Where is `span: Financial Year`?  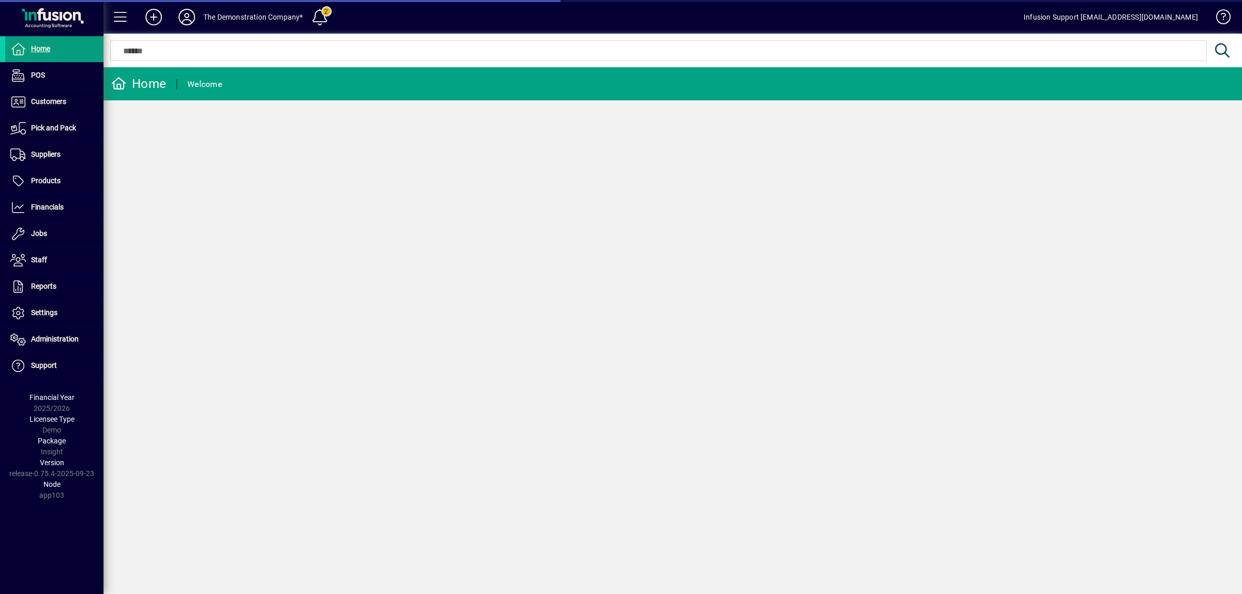 span: Financial Year is located at coordinates (52, 397).